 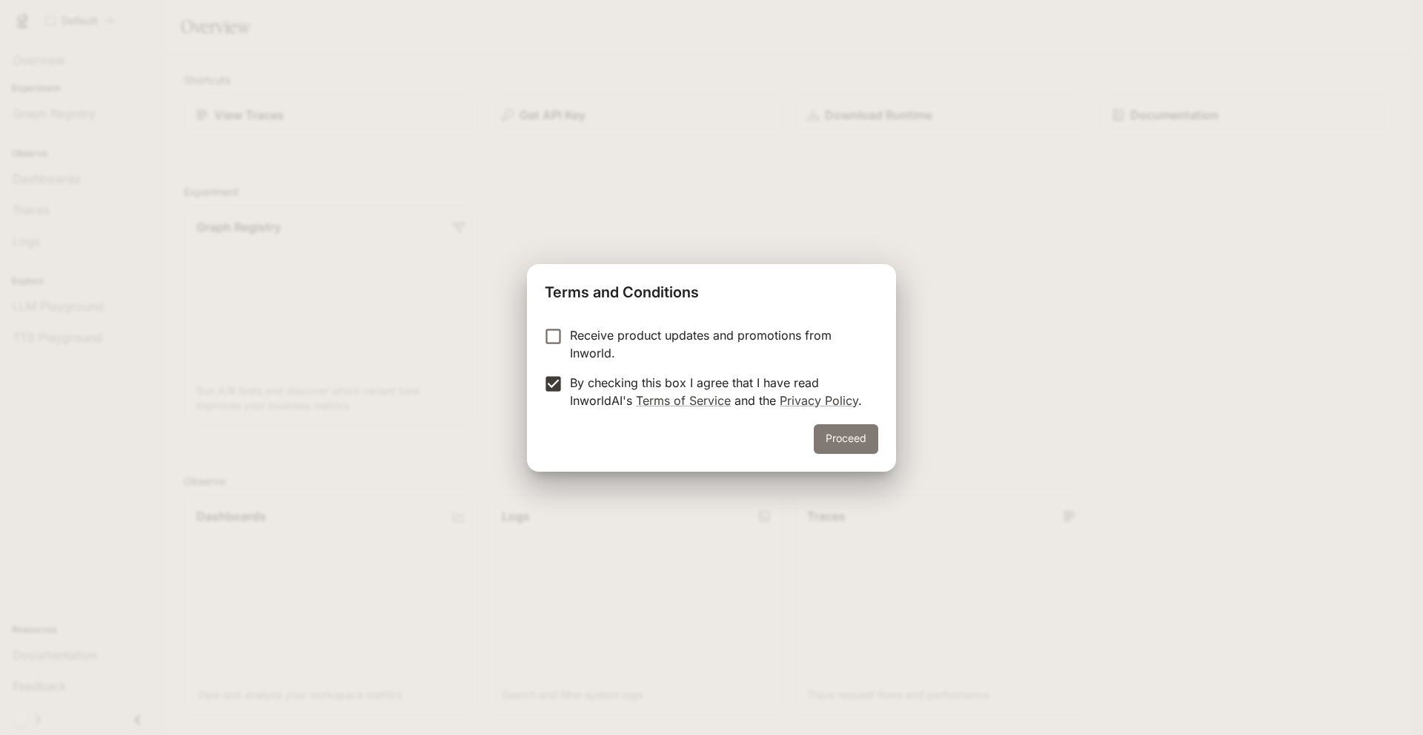 I want to click on button: Proceed, so click(x=846, y=439).